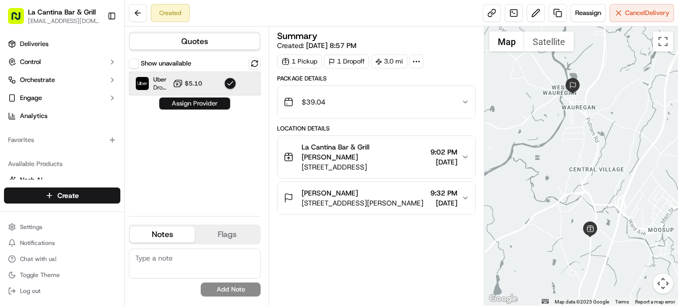  Describe the element at coordinates (62, 227) in the screenshot. I see `button: Settings` at that location.